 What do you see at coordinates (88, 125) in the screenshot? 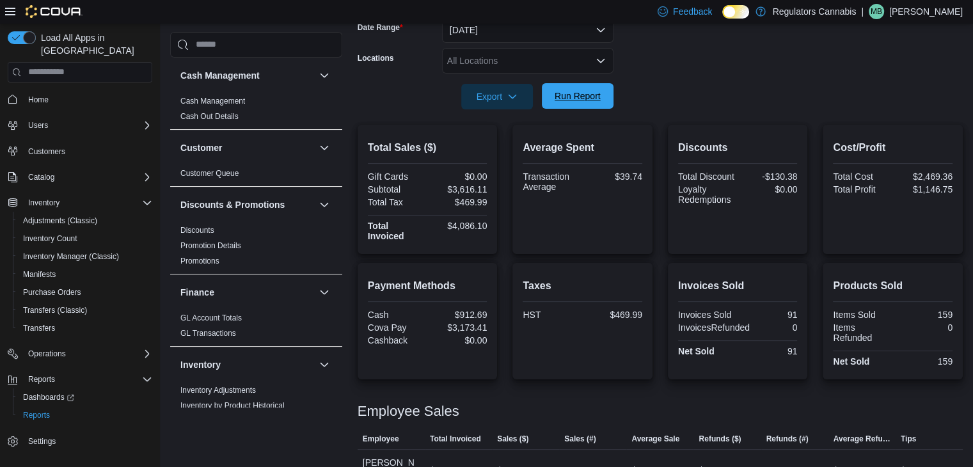
I see `span: Users` at bounding box center [88, 125].